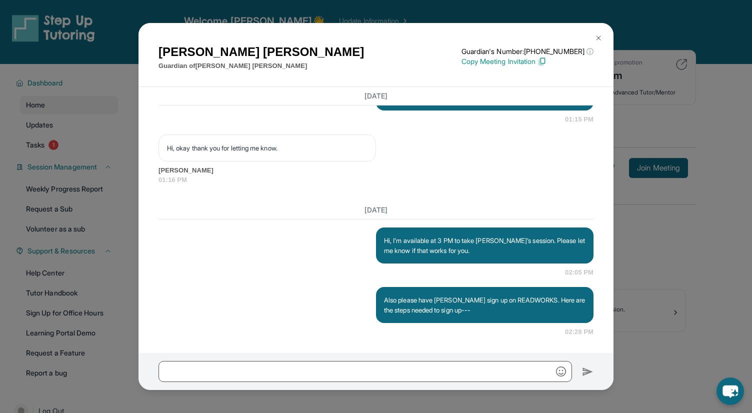 Image resolution: width=752 pixels, height=413 pixels. Describe the element at coordinates (730, 391) in the screenshot. I see `button: chat-button` at that location.